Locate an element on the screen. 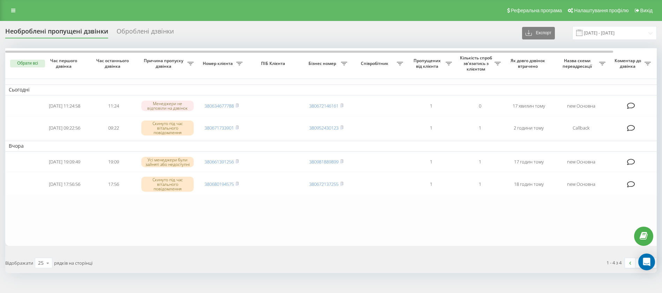 The height and width of the screenshot is (293, 662). span: Реферальна програма is located at coordinates (536, 10).